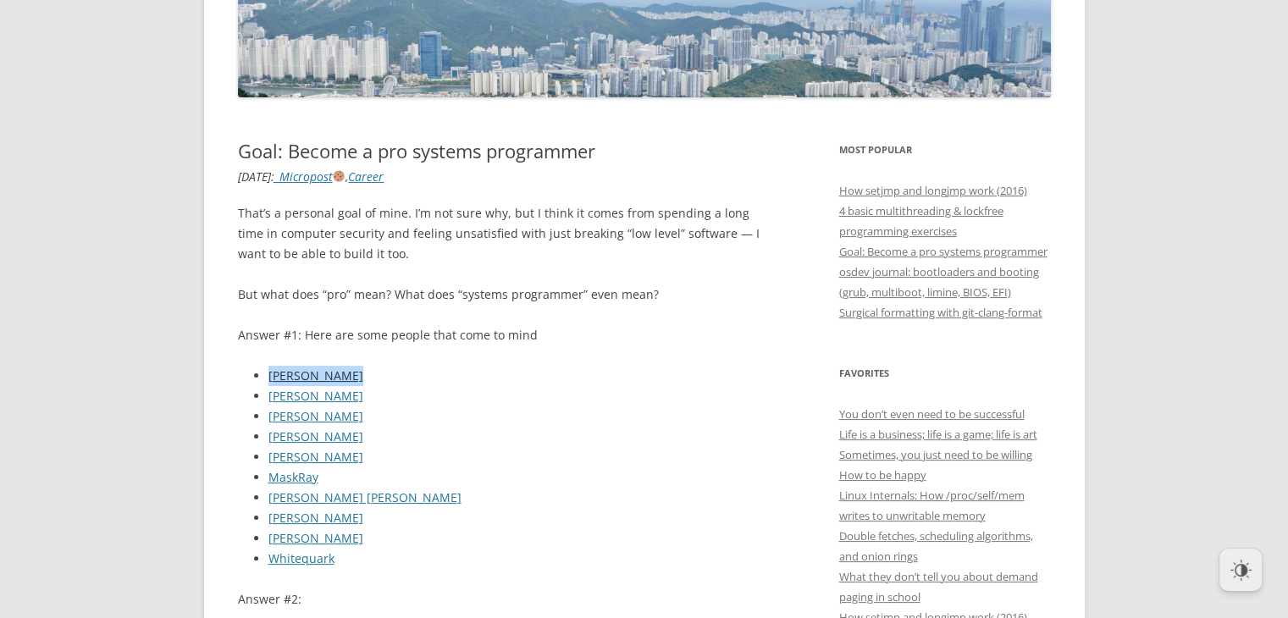 This screenshot has width=1288, height=618. I want to click on p: Answer #1: Here are some people that come to mind, so click(502, 335).